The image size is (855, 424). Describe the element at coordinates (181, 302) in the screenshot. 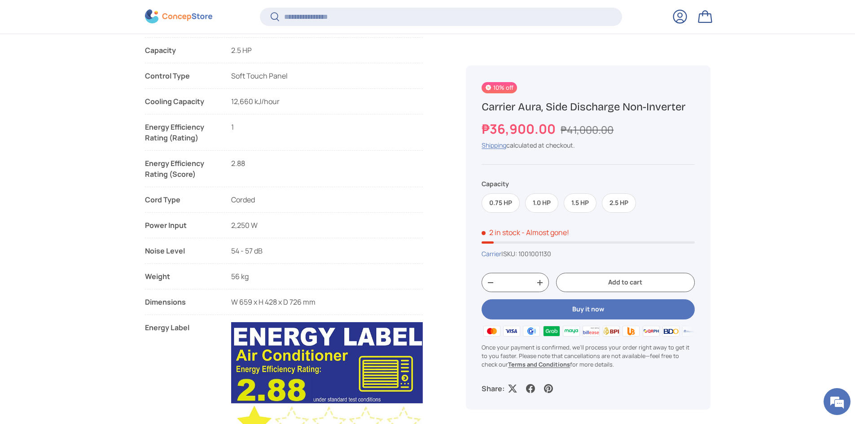

I see `div: Dimensions` at that location.